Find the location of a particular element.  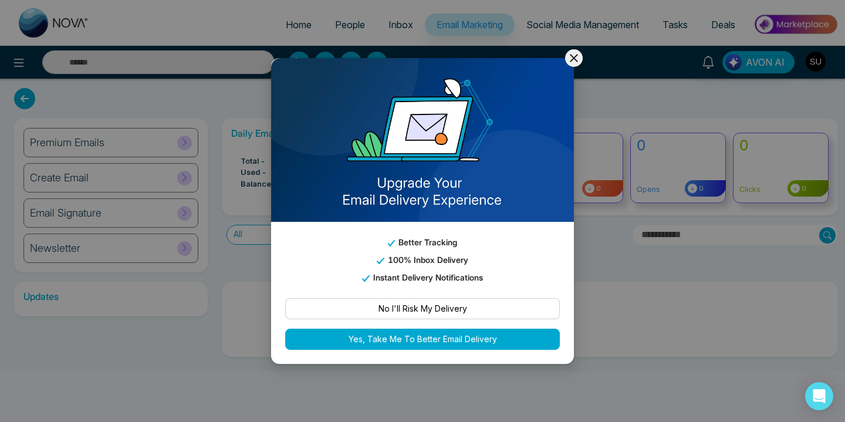

div: Open Intercom Messenger is located at coordinates (819, 396).